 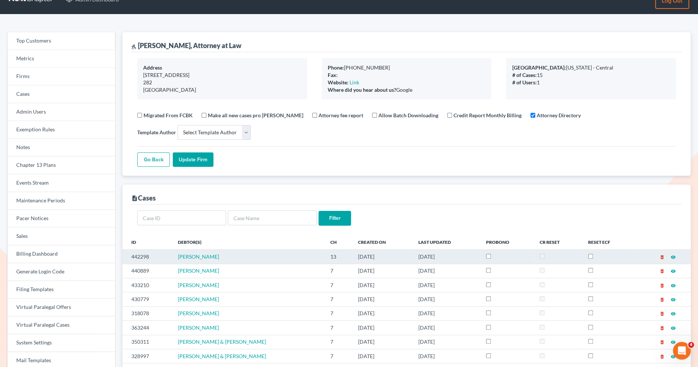 What do you see at coordinates (338, 257) in the screenshot?
I see `td: 13` at bounding box center [338, 257].